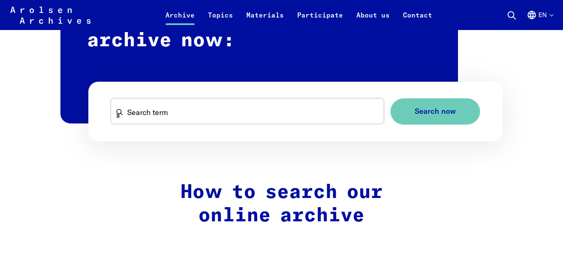 The height and width of the screenshot is (253, 563). Describe the element at coordinates (180, 20) in the screenshot. I see `a: Archive` at that location.